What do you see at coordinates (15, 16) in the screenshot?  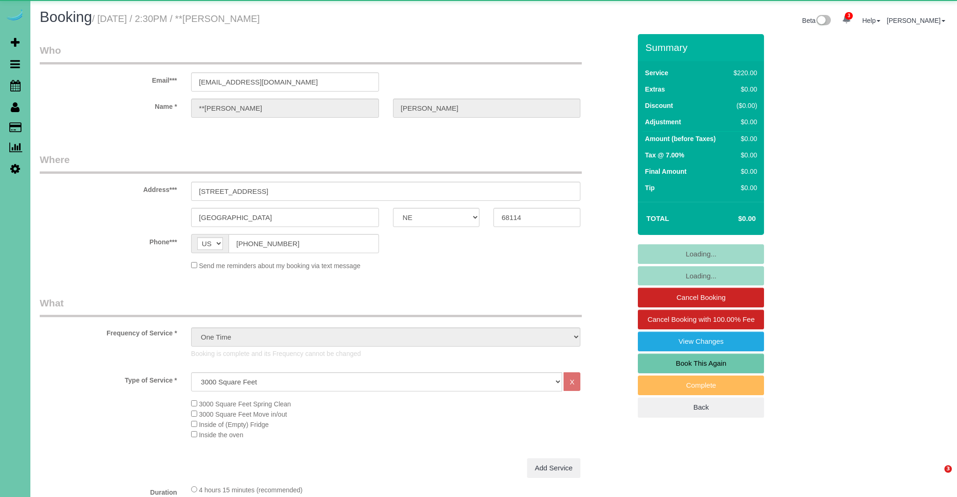 I see `img: Automaid Logo` at bounding box center [15, 16].